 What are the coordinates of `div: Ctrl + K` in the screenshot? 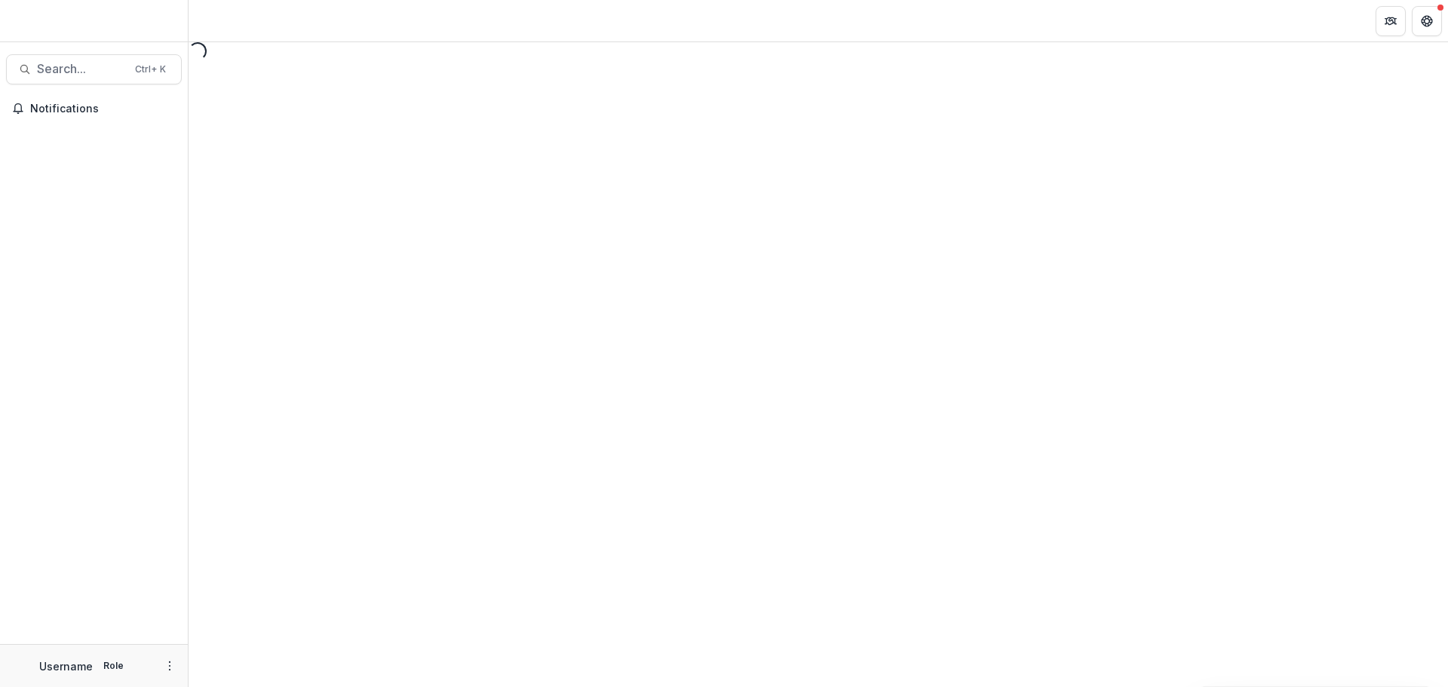 It's located at (150, 69).